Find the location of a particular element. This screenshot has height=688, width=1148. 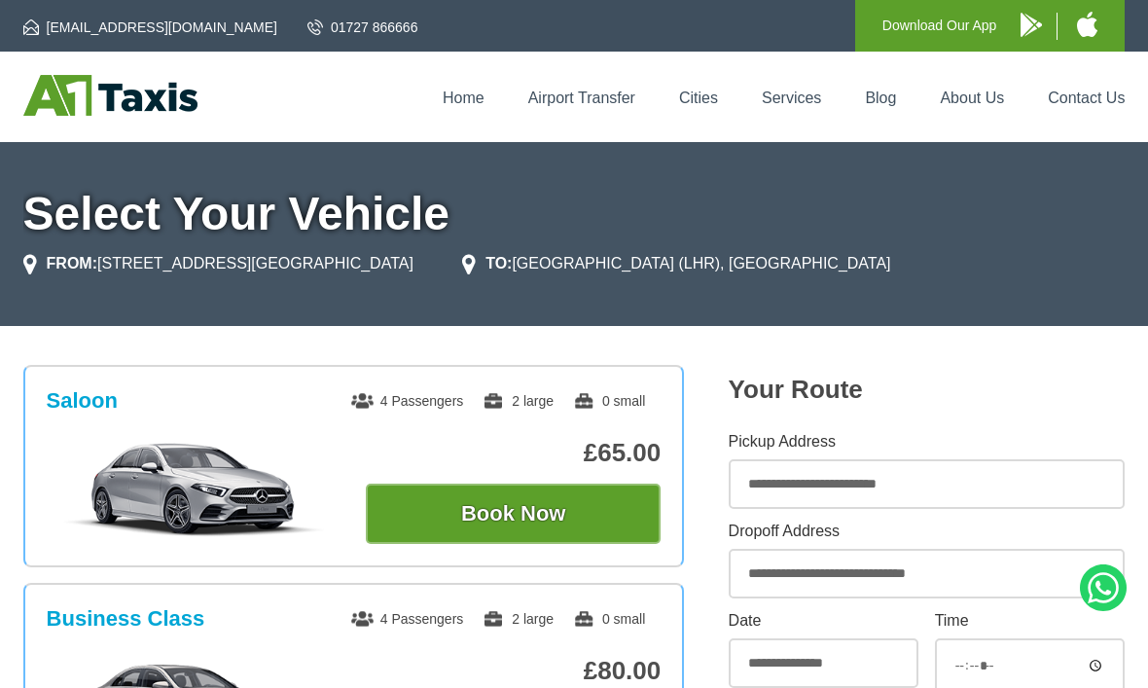

label: Dropoff Address is located at coordinates (927, 531).